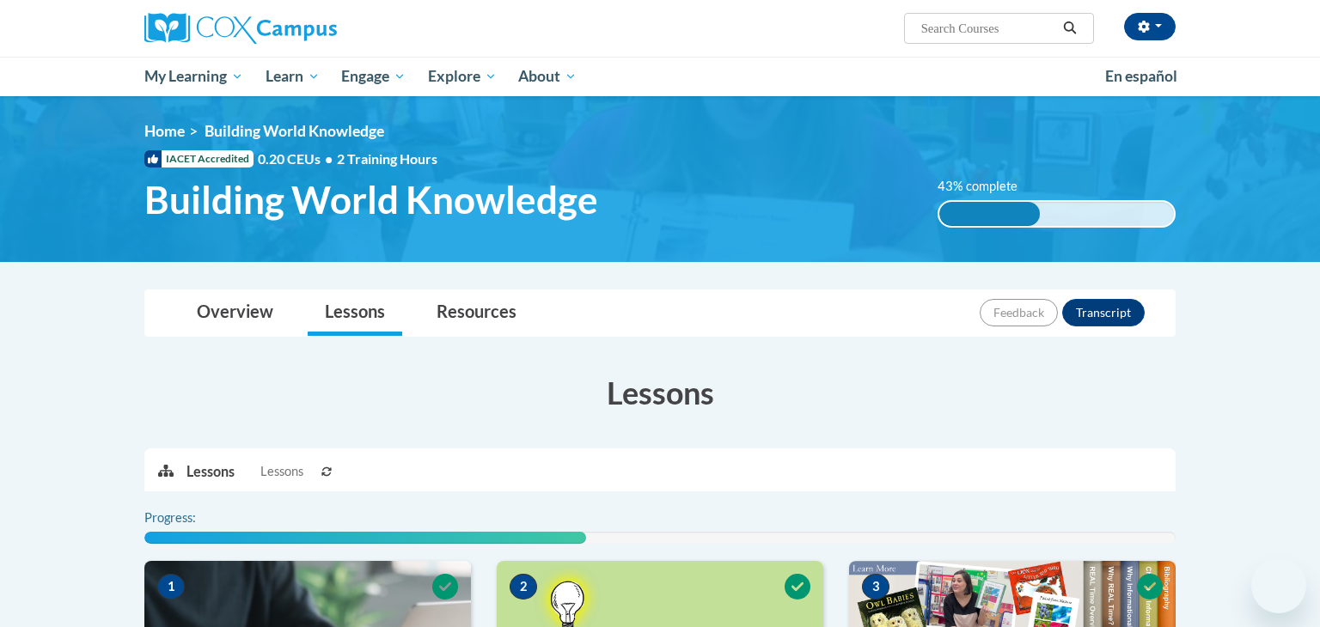 The height and width of the screenshot is (627, 1320). I want to click on span: 2, so click(523, 587).